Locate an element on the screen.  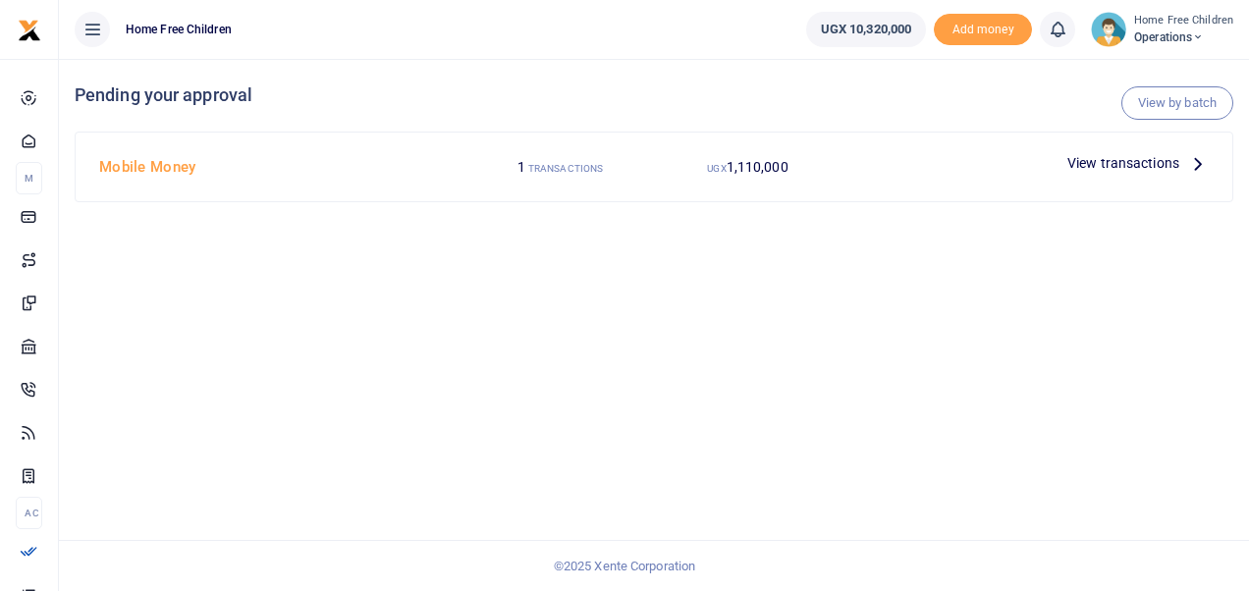
span: Operations is located at coordinates (1183, 37).